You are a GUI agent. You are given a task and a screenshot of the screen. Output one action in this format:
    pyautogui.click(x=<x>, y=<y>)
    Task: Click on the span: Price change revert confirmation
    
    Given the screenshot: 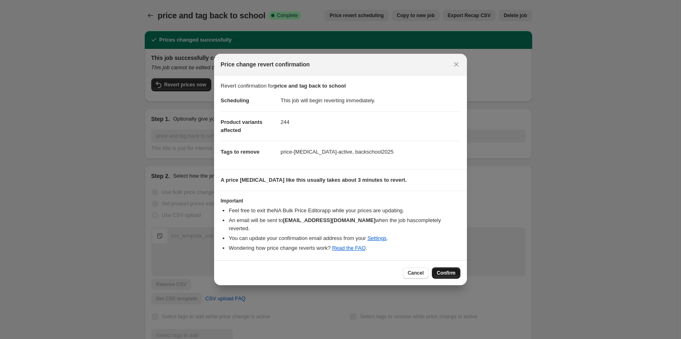 What is the action you would take?
    pyautogui.click(x=265, y=64)
    